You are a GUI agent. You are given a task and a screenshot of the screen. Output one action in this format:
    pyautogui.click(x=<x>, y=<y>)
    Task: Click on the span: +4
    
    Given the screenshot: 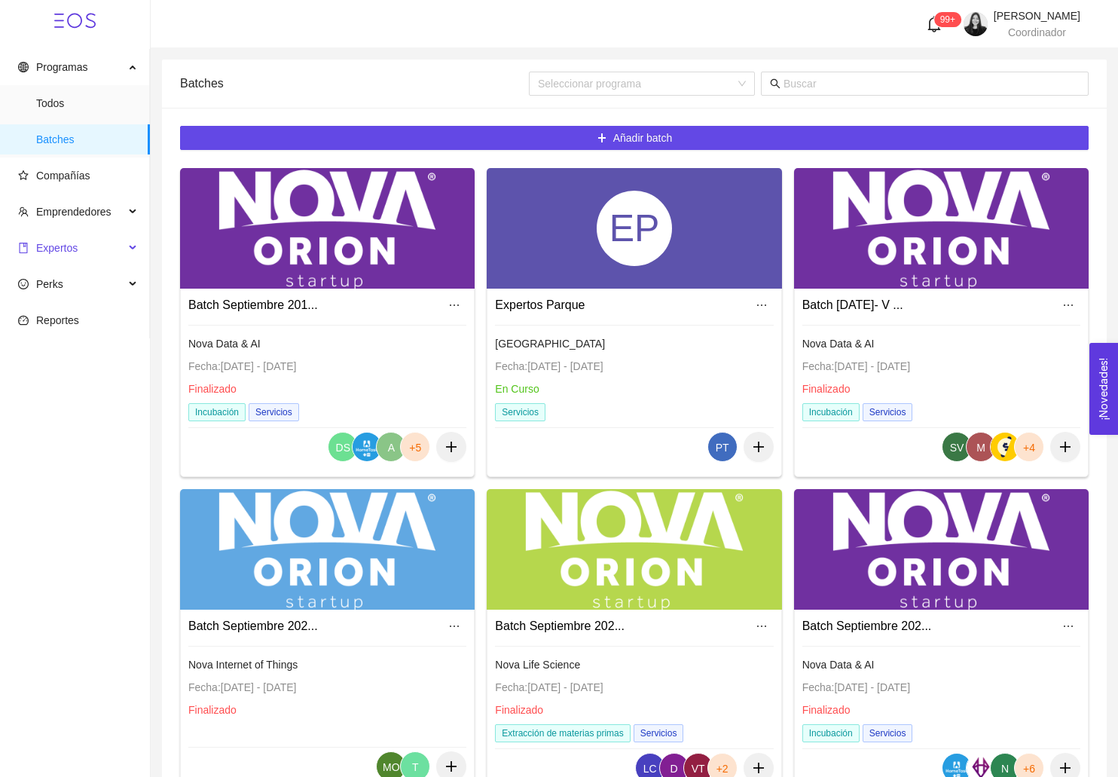 What is the action you would take?
    pyautogui.click(x=1029, y=448)
    